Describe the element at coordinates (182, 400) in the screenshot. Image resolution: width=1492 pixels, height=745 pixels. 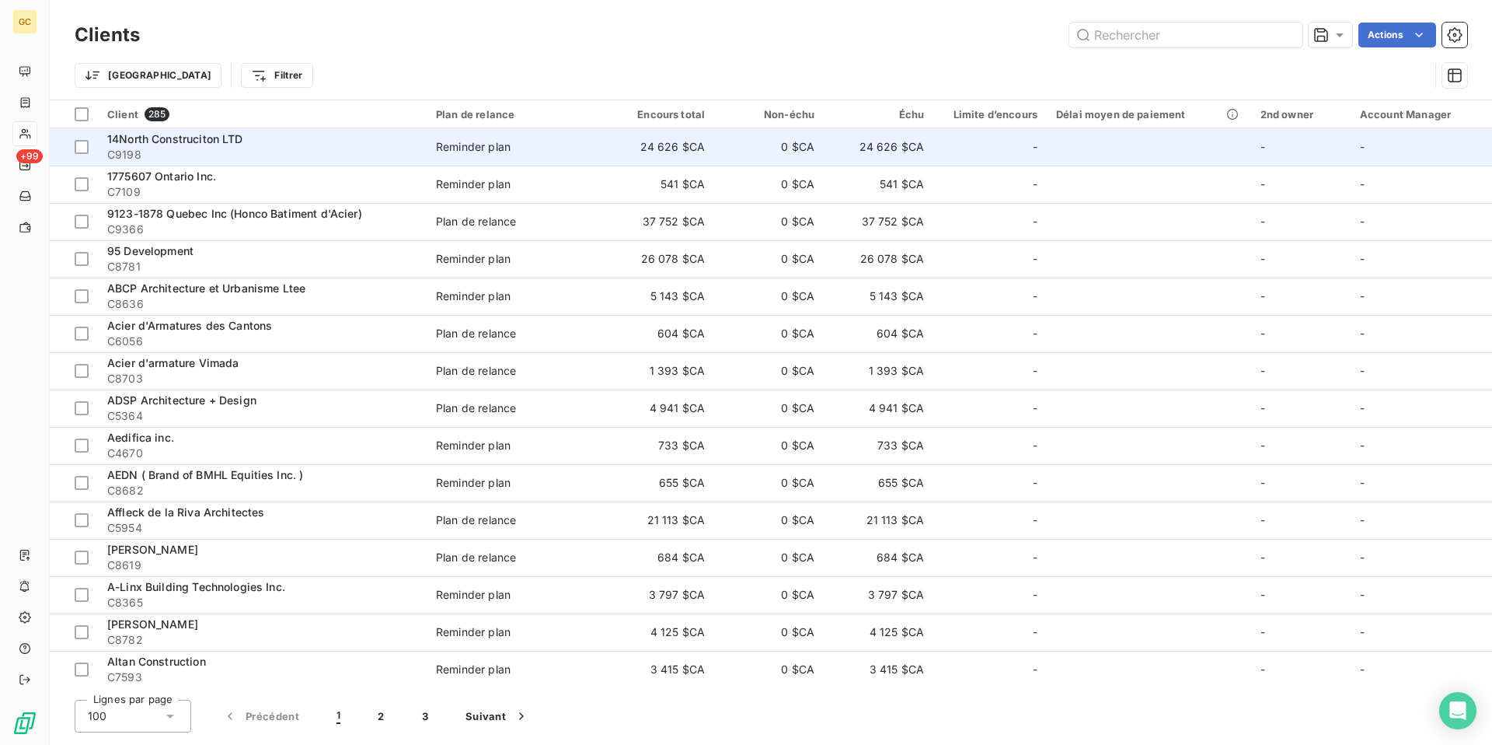
I see `span: ADSP Architecture + Design` at that location.